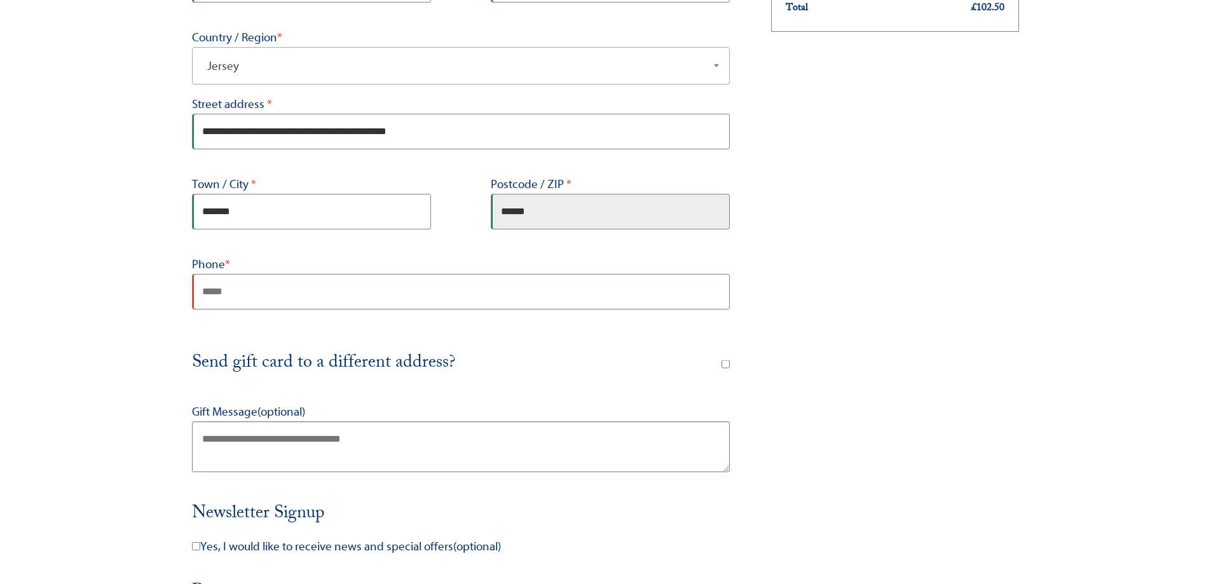  Describe the element at coordinates (461, 515) in the screenshot. I see `h3: Newsletter Signup` at that location.